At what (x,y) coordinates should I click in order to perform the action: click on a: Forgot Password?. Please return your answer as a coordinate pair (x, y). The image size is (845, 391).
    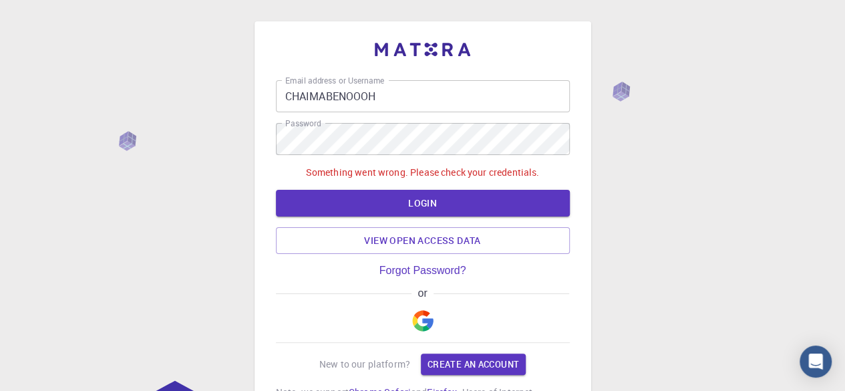
    Looking at the image, I should click on (423, 271).